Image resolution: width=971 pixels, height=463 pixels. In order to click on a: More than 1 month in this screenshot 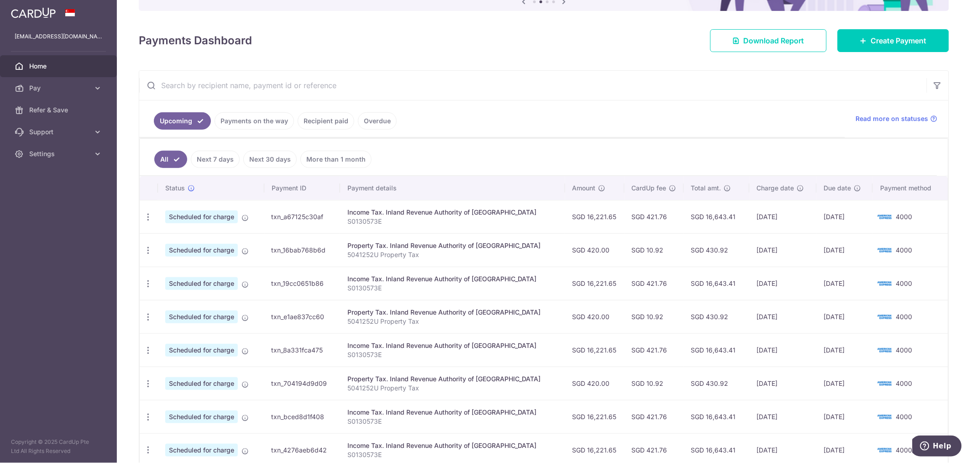, I will do `click(336, 159)`.